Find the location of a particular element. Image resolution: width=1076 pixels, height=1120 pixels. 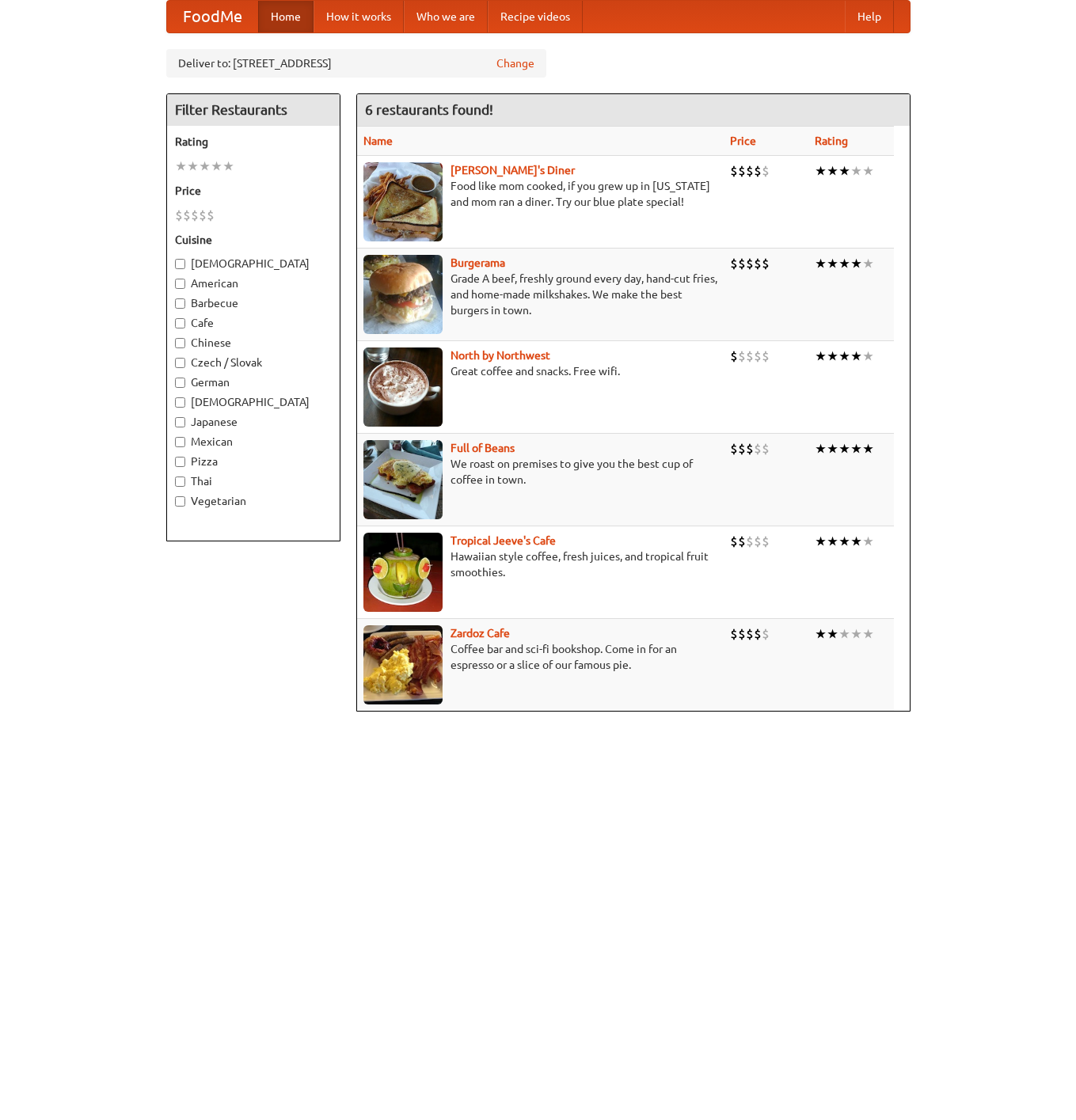

input: Vegetarian is located at coordinates (180, 501).